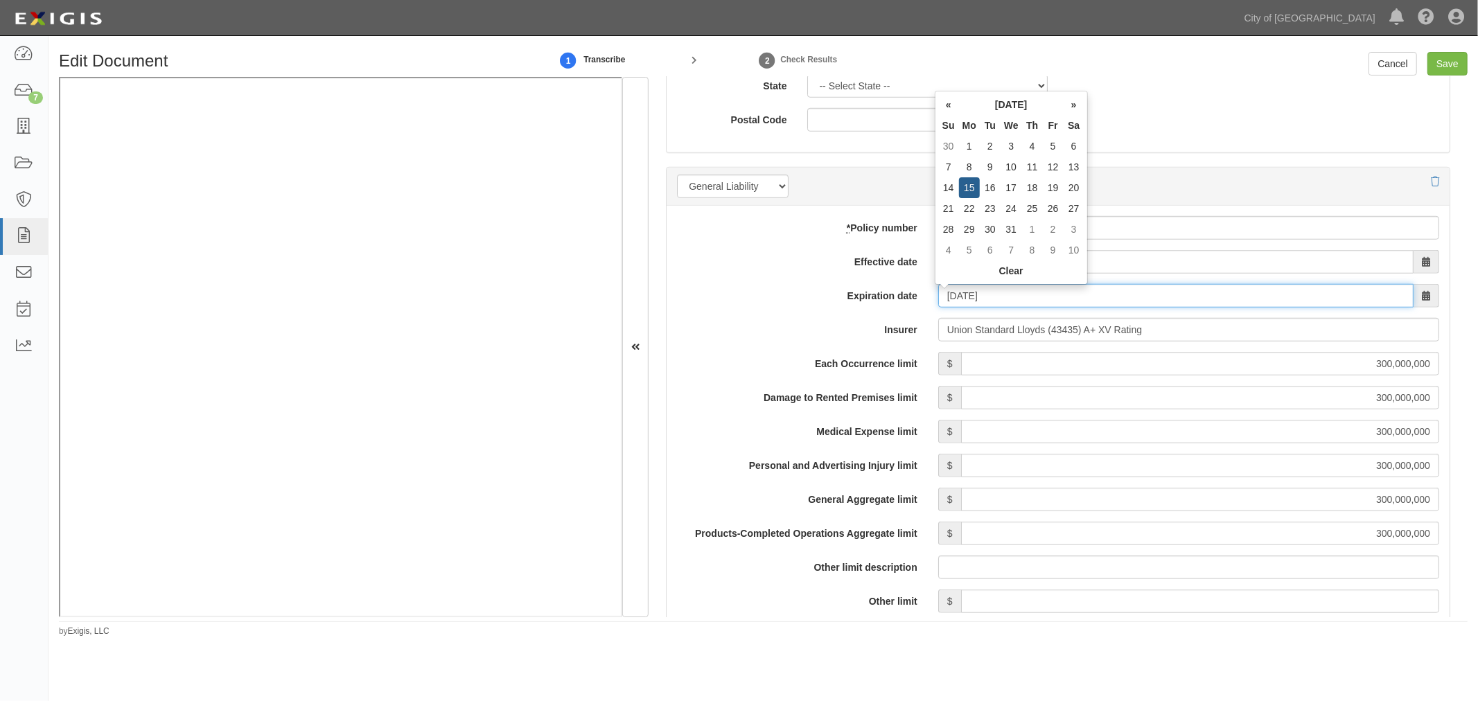  Describe the element at coordinates (1011, 125) in the screenshot. I see `th: We` at that location.